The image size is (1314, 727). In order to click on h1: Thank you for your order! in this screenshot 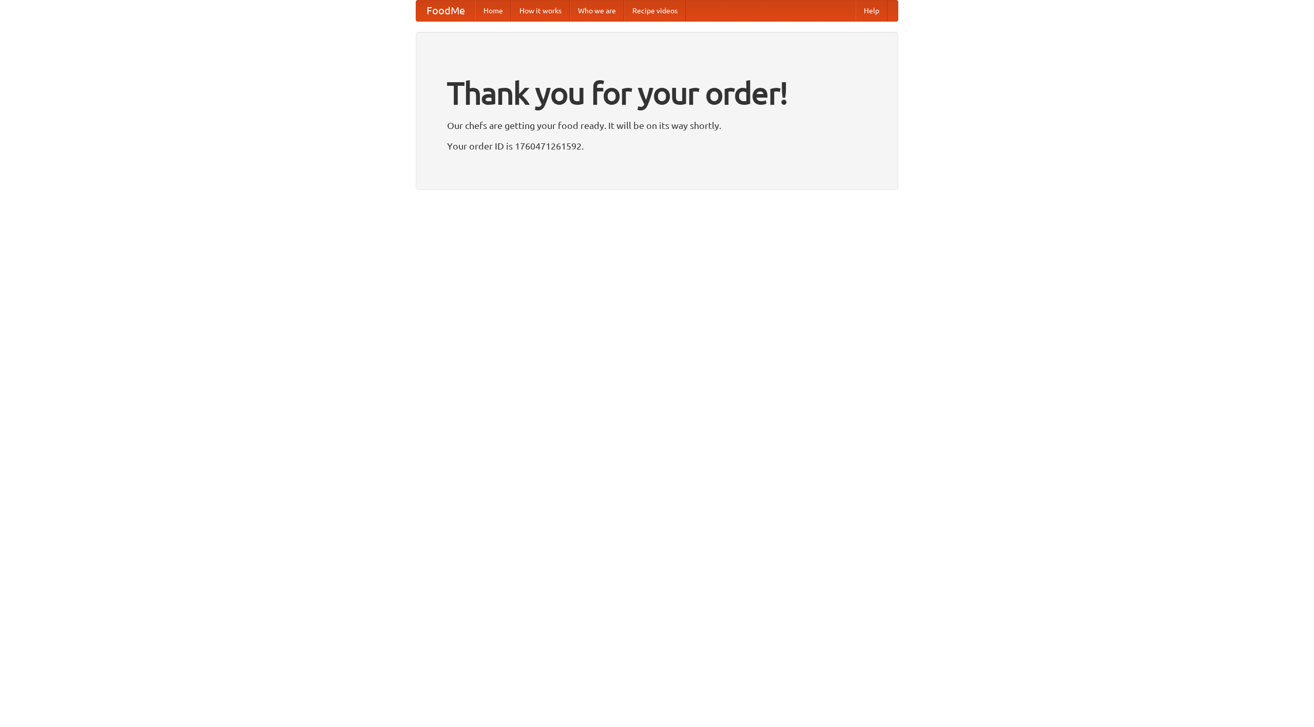, I will do `click(657, 93)`.